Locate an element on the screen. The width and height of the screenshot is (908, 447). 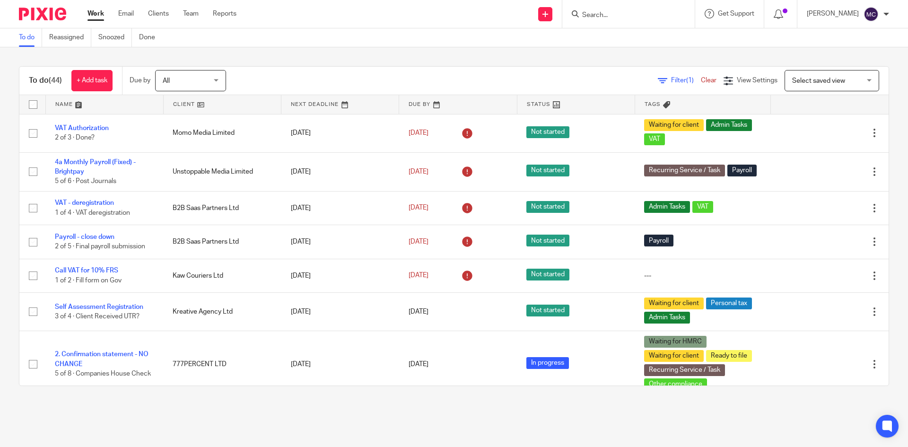
a: VAT Authorization is located at coordinates (82, 128).